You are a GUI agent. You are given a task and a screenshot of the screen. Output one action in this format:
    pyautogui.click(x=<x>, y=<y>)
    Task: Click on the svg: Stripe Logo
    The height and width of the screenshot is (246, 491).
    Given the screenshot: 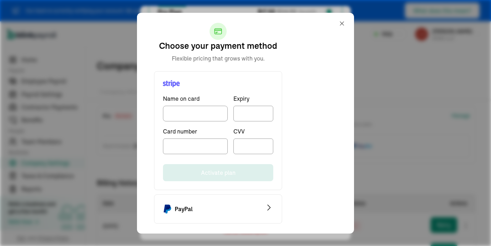 What is the action you would take?
    pyautogui.click(x=171, y=84)
    